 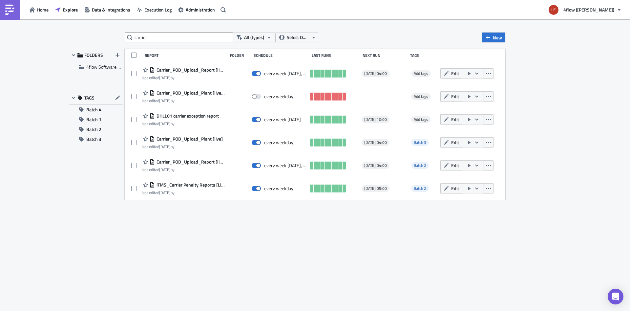 What do you see at coordinates (165, 123) in the screenshot?
I see `time: 2025-06-06T14:48:14Z` at bounding box center [165, 123].